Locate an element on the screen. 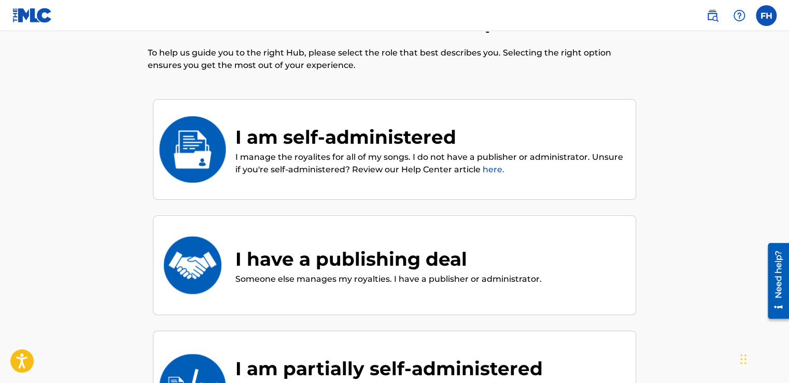 This screenshot has height=383, width=789. p: I manage the royalites for all of my songs. I do not have a publisher or administrator. Unsure if... is located at coordinates (430, 163).